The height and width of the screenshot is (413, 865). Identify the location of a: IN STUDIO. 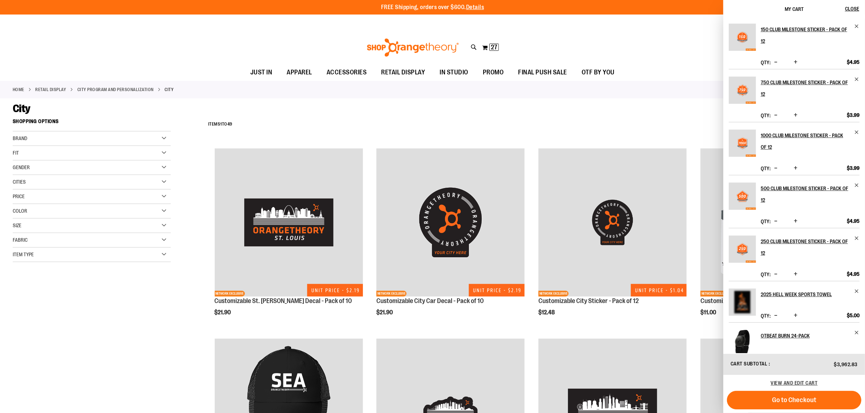
(454, 73).